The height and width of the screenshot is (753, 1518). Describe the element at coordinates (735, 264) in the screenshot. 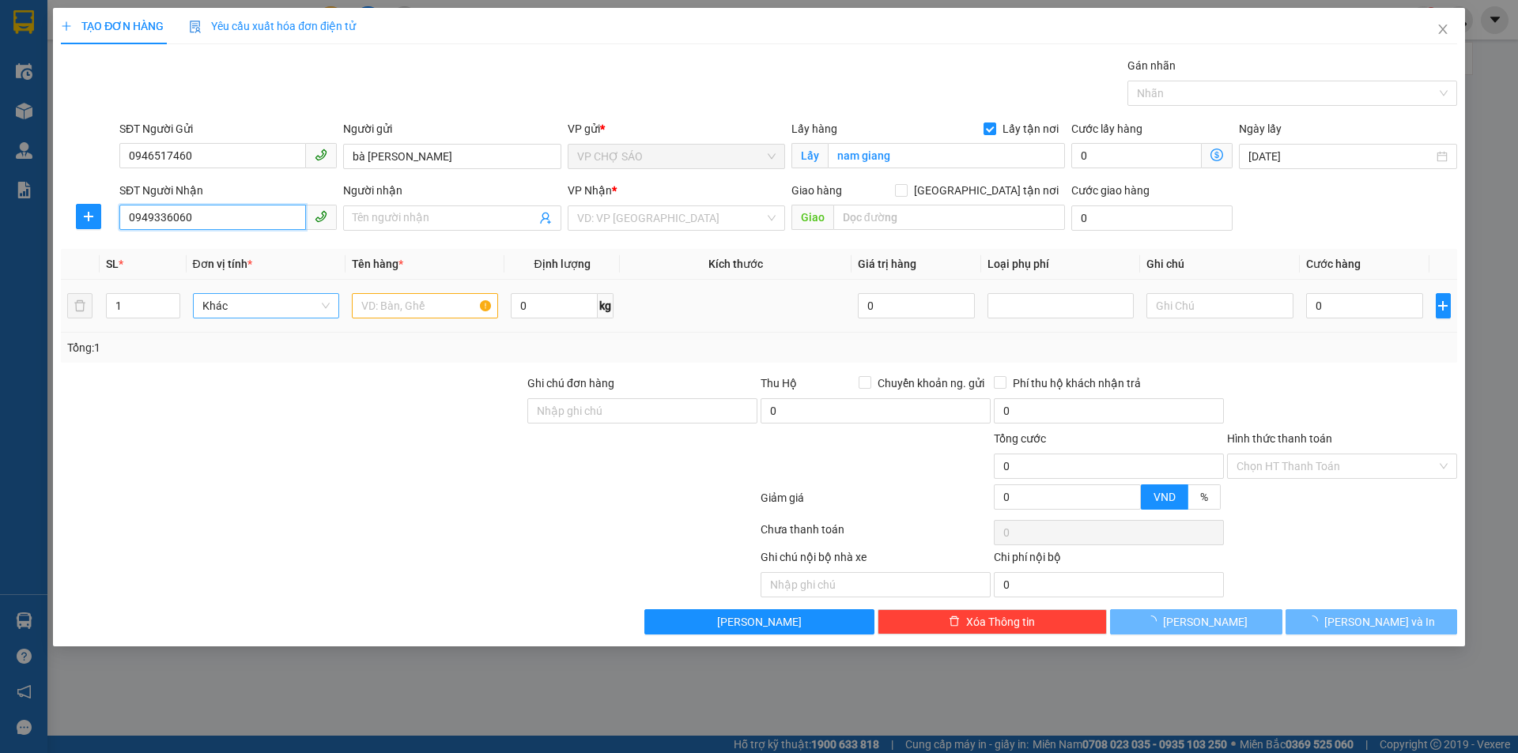

I see `span: Kích thước` at that location.